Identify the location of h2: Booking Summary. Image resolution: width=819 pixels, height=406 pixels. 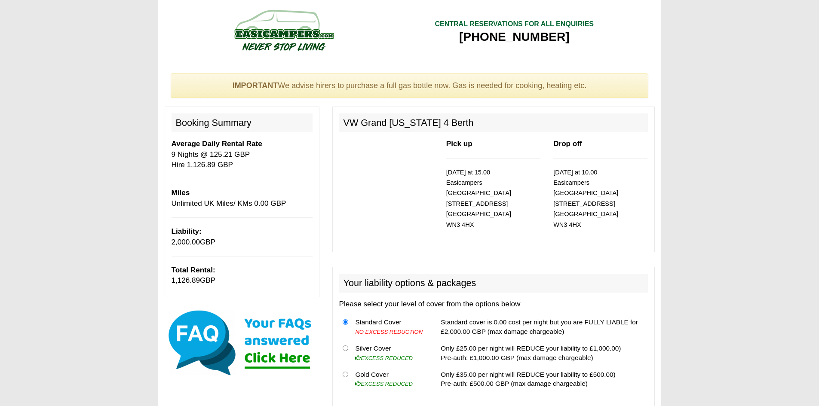
(242, 123).